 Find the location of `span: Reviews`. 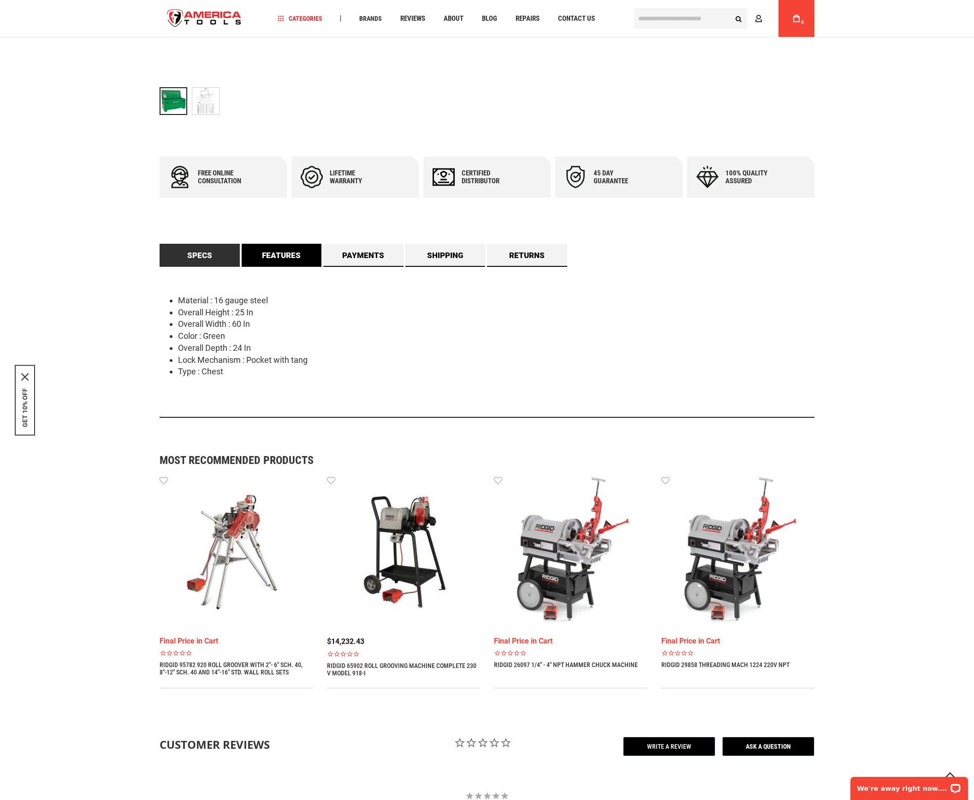

span: Reviews is located at coordinates (413, 18).